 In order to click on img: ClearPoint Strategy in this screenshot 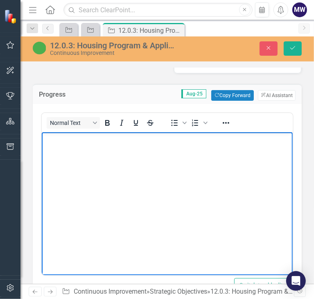, I will do `click(11, 16)`.